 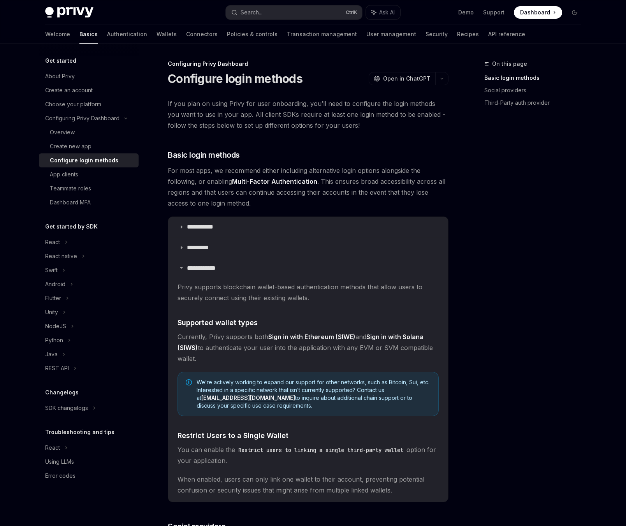 What do you see at coordinates (189, 383) in the screenshot?
I see `svg: Note` at bounding box center [189, 383].